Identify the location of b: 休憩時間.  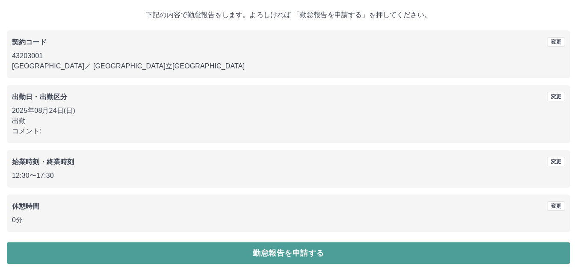
(26, 206).